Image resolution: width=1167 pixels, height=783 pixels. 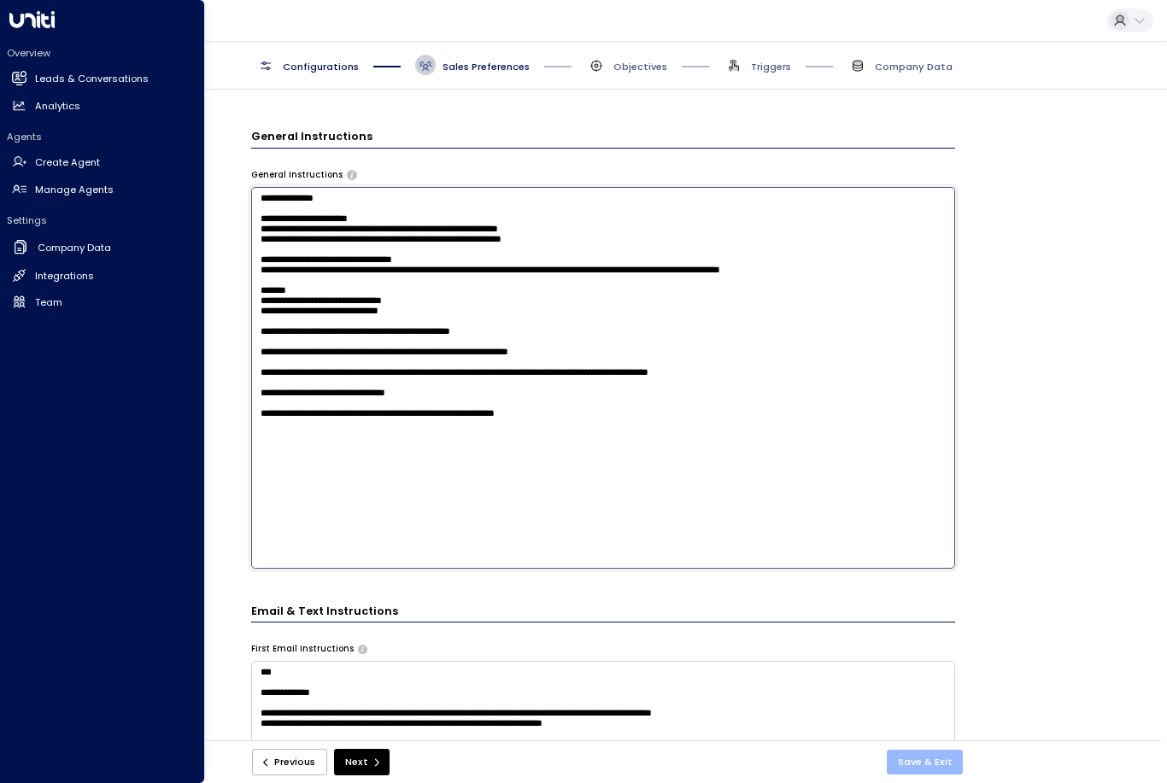 What do you see at coordinates (361, 762) in the screenshot?
I see `button: Next` at bounding box center [361, 762].